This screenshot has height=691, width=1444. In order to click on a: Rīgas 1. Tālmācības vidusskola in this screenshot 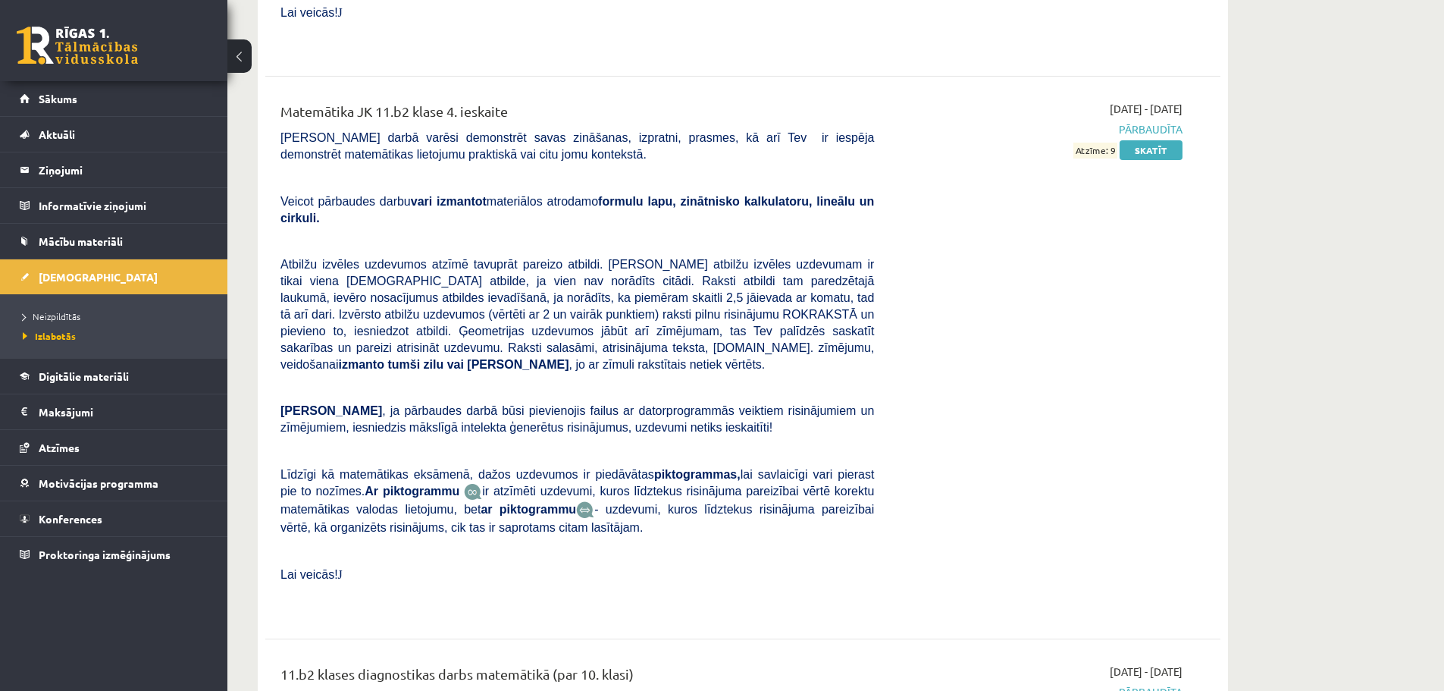, I will do `click(77, 45)`.